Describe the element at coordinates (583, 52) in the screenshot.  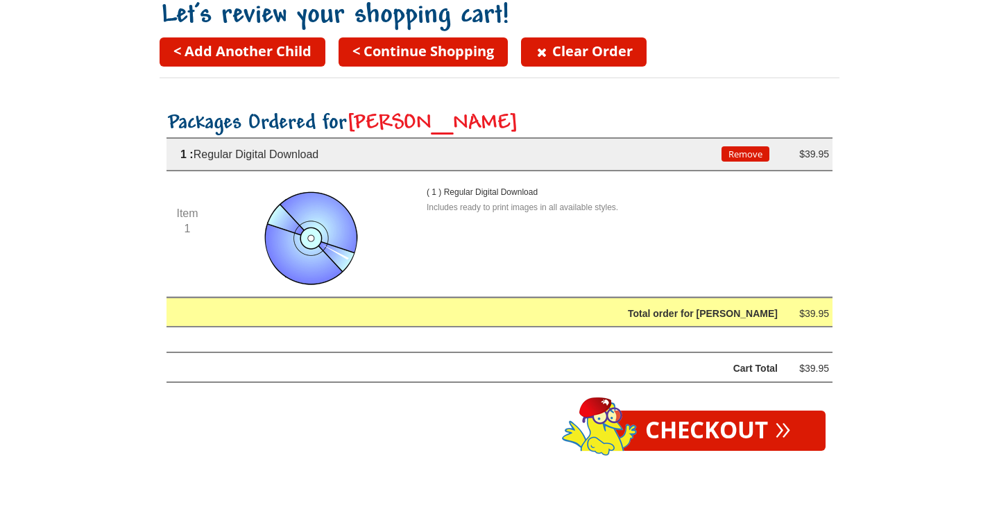
I see `a: Clear Order` at that location.